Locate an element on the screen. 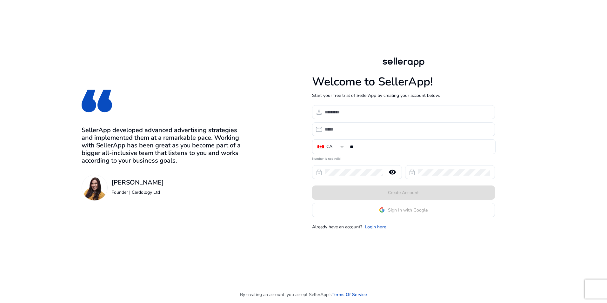 This screenshot has height=303, width=607. mat-error: Number is not valid is located at coordinates (404, 158).